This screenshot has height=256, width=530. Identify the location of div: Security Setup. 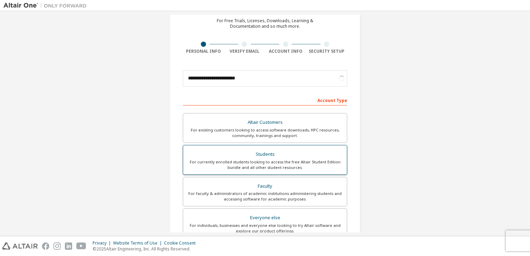
(327, 51).